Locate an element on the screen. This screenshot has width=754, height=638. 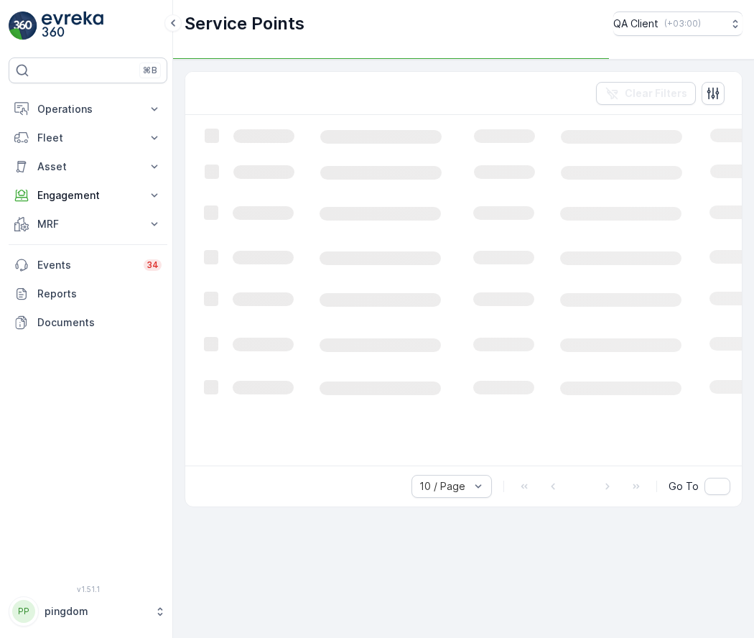
button: Fleet is located at coordinates (88, 138).